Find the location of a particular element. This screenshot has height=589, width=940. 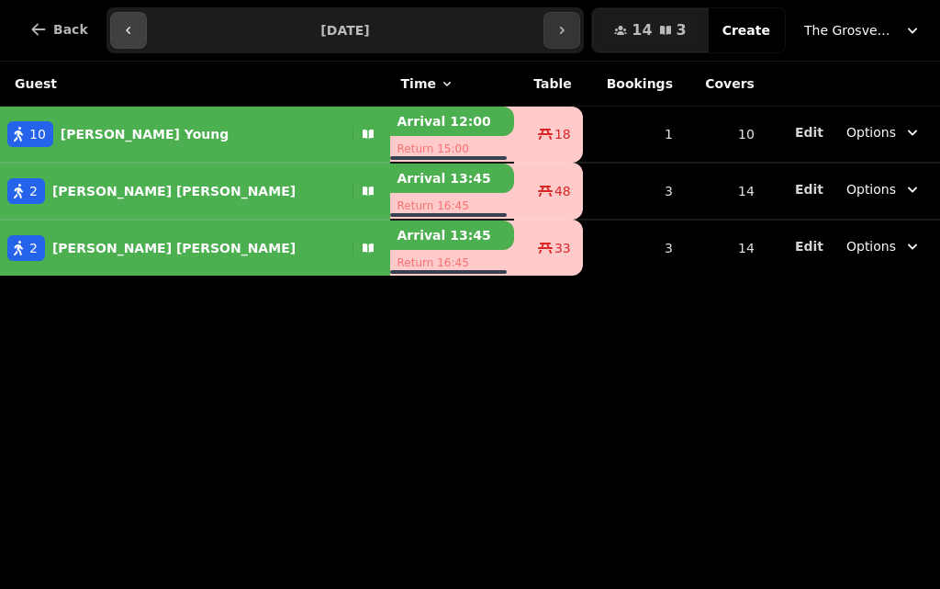

span: 33 is located at coordinates (563, 248).